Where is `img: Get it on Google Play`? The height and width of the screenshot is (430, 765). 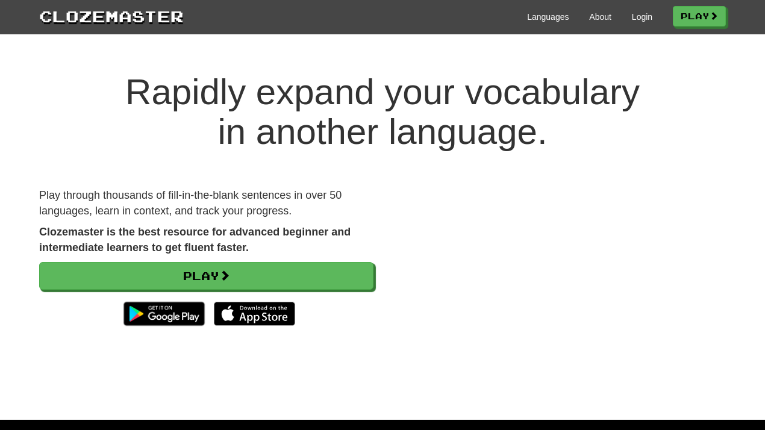
img: Get it on Google Play is located at coordinates (164, 314).